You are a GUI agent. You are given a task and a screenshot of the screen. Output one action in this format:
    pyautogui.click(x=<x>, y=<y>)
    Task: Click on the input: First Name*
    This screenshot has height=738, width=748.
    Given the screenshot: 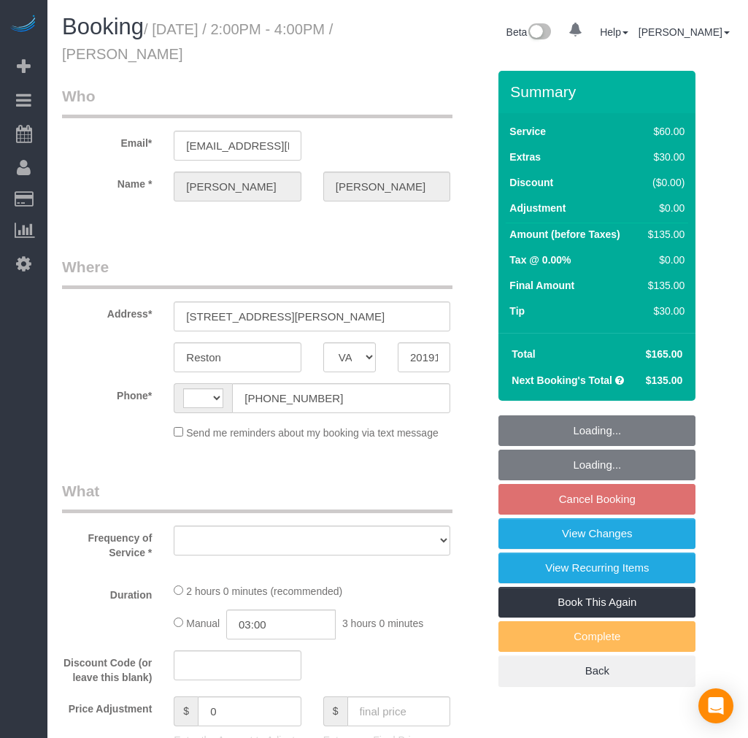 What is the action you would take?
    pyautogui.click(x=237, y=186)
    